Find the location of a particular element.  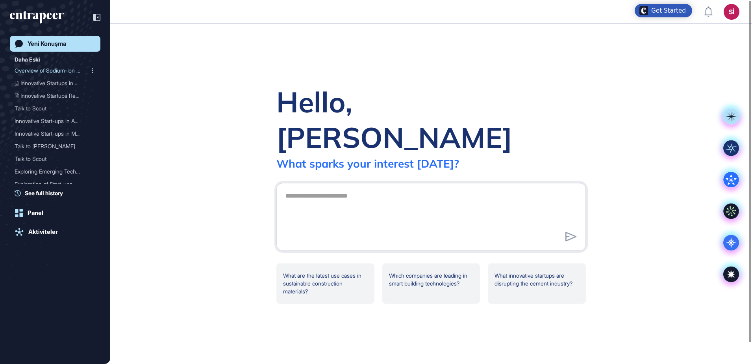

div: Exploring Emerging Technologies in Adaptive Manufacturing is located at coordinates (55, 171).